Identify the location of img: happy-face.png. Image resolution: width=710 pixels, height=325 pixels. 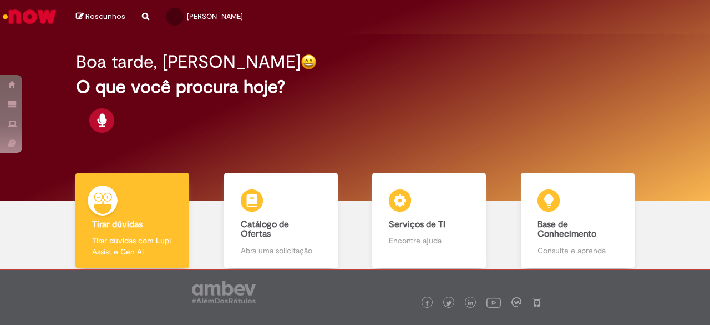
(309, 62).